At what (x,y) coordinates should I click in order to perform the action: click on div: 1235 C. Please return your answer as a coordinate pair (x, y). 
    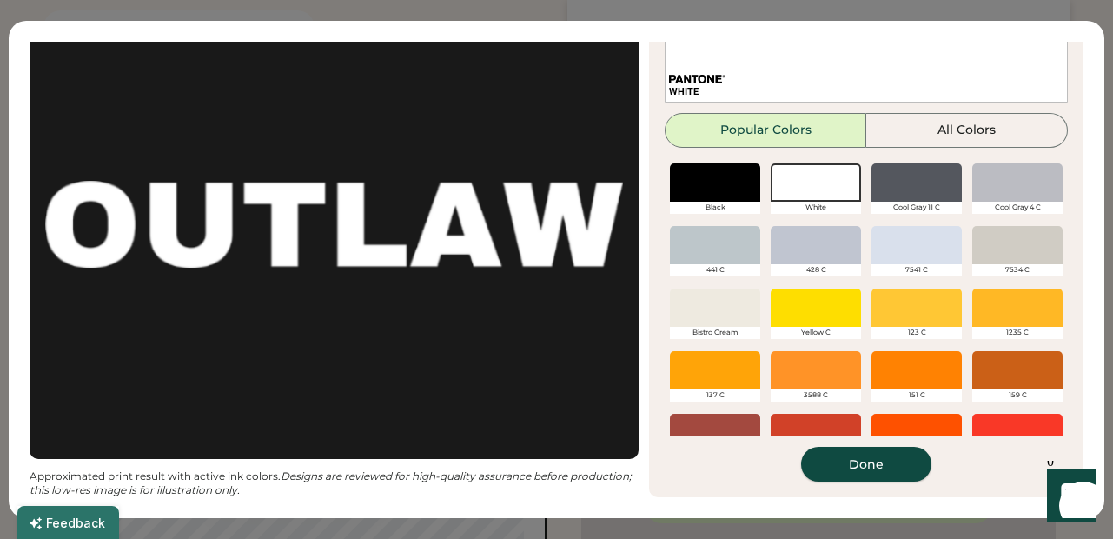
    Looking at the image, I should click on (1017, 333).